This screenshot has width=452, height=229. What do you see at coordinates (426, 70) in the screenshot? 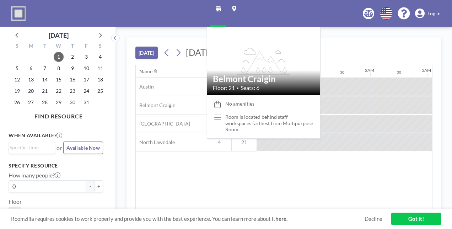
I see `div: 3AM` at bounding box center [426, 70].